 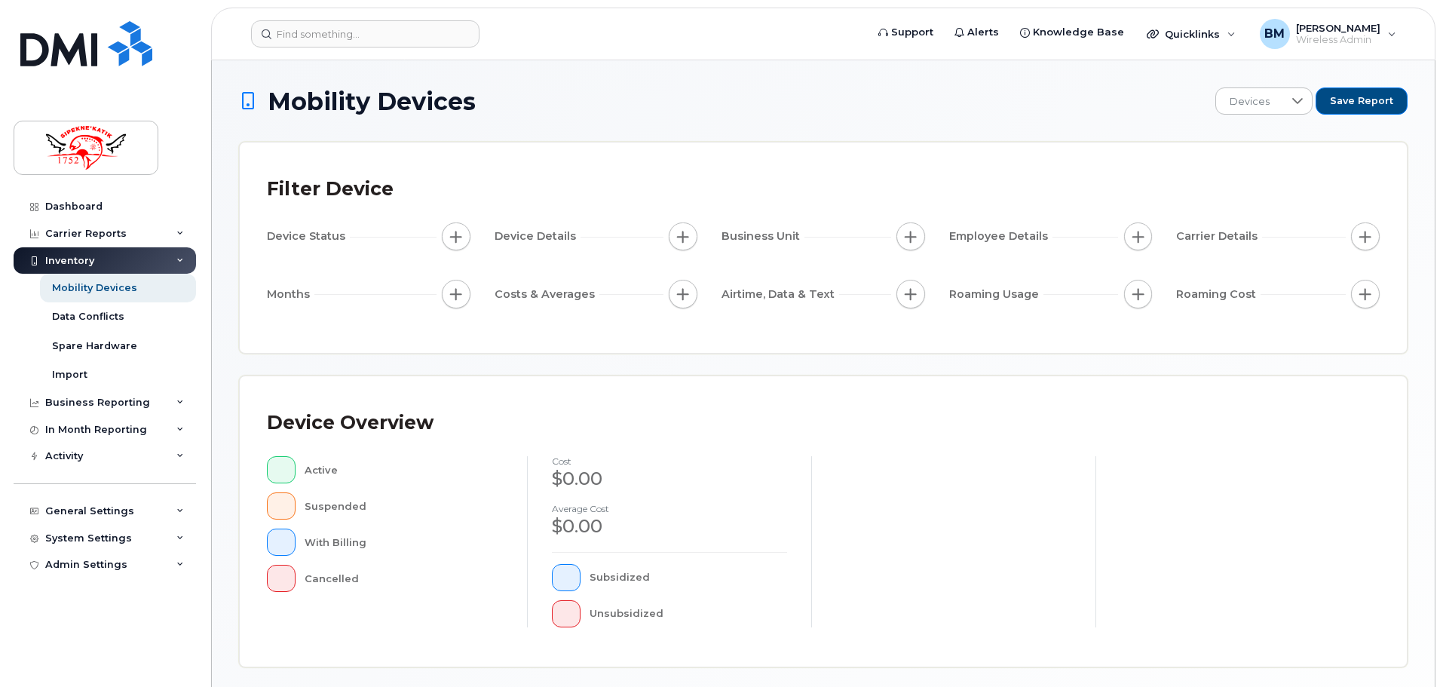 What do you see at coordinates (1218, 294) in the screenshot?
I see `span: Roaming Cost` at bounding box center [1218, 294].